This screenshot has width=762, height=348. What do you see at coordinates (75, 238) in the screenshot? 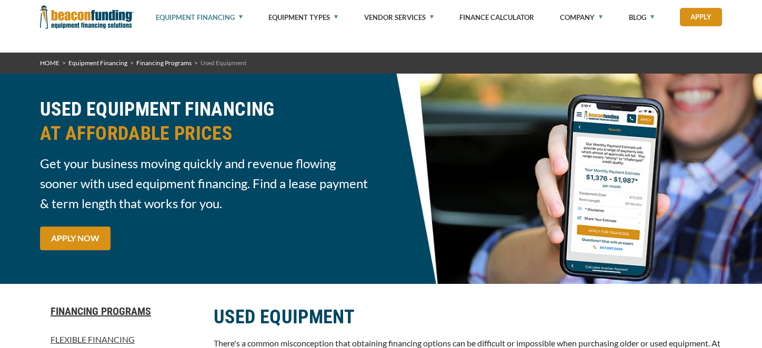
I see `a: APPLY NOW` at bounding box center [75, 238].